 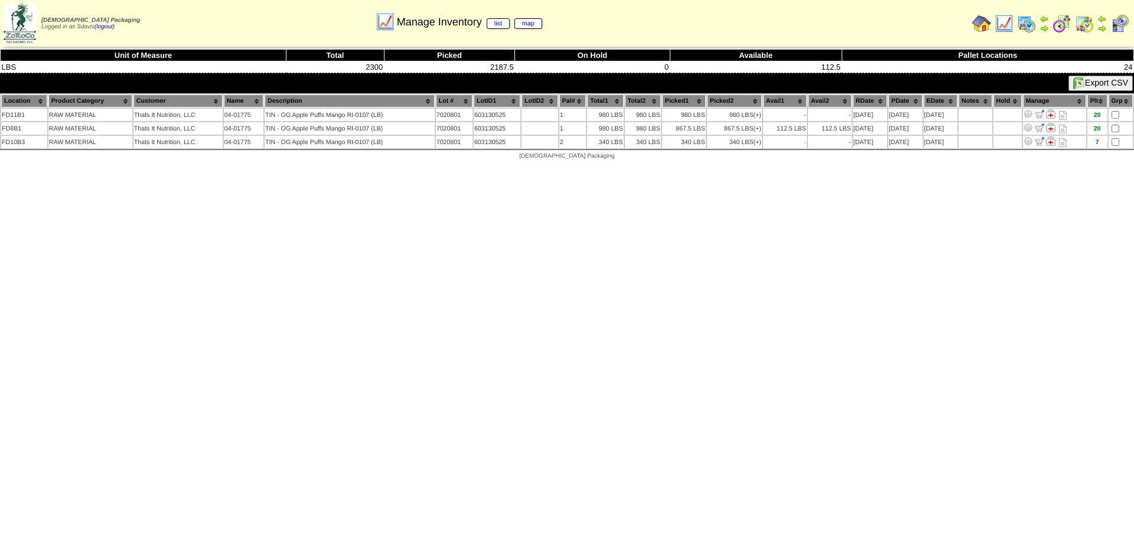 I want to click on th: Product Category, so click(x=90, y=101).